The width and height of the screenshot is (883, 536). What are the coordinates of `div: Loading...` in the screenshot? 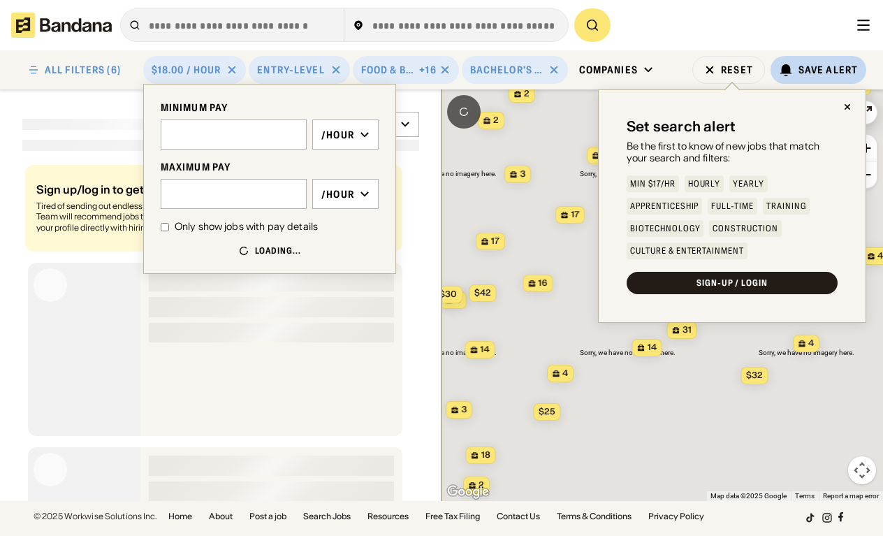 It's located at (278, 251).